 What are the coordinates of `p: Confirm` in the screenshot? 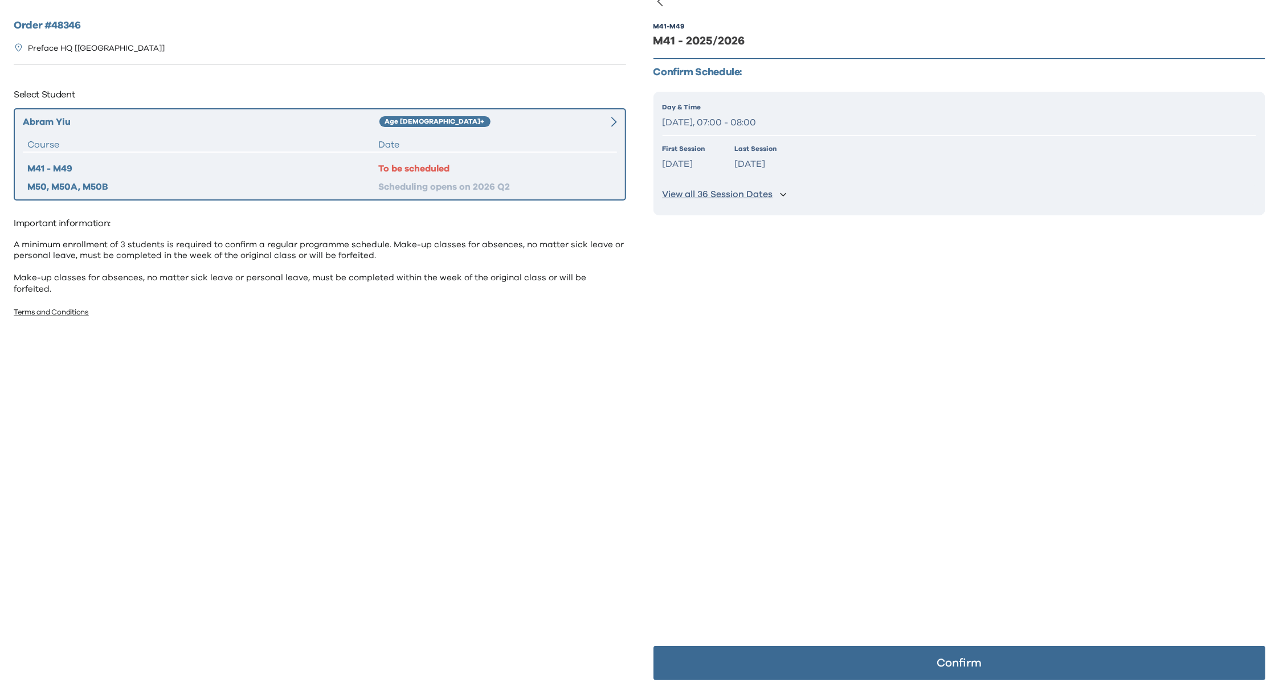 It's located at (959, 663).